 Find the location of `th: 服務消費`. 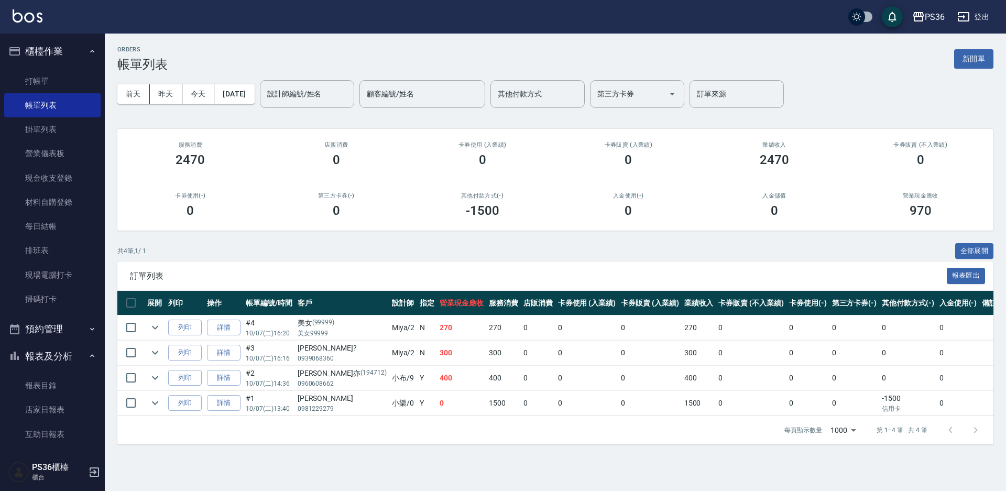

th: 服務消費 is located at coordinates (504, 303).